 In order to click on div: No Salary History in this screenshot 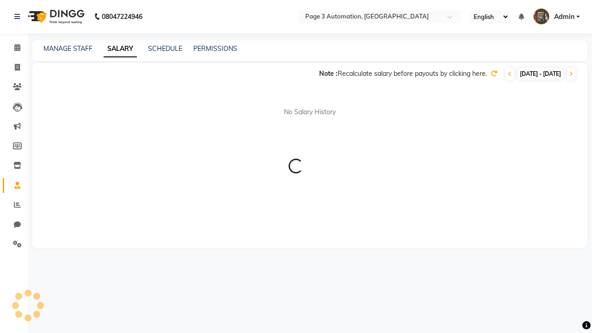, I will do `click(310, 112)`.